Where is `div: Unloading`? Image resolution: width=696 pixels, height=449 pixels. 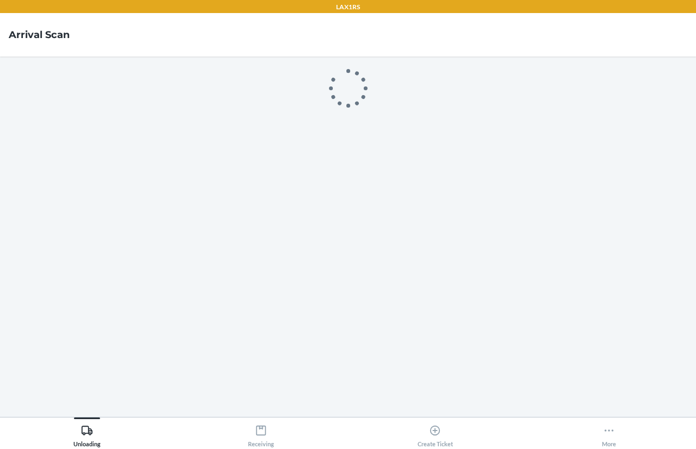 div: Unloading is located at coordinates (87, 434).